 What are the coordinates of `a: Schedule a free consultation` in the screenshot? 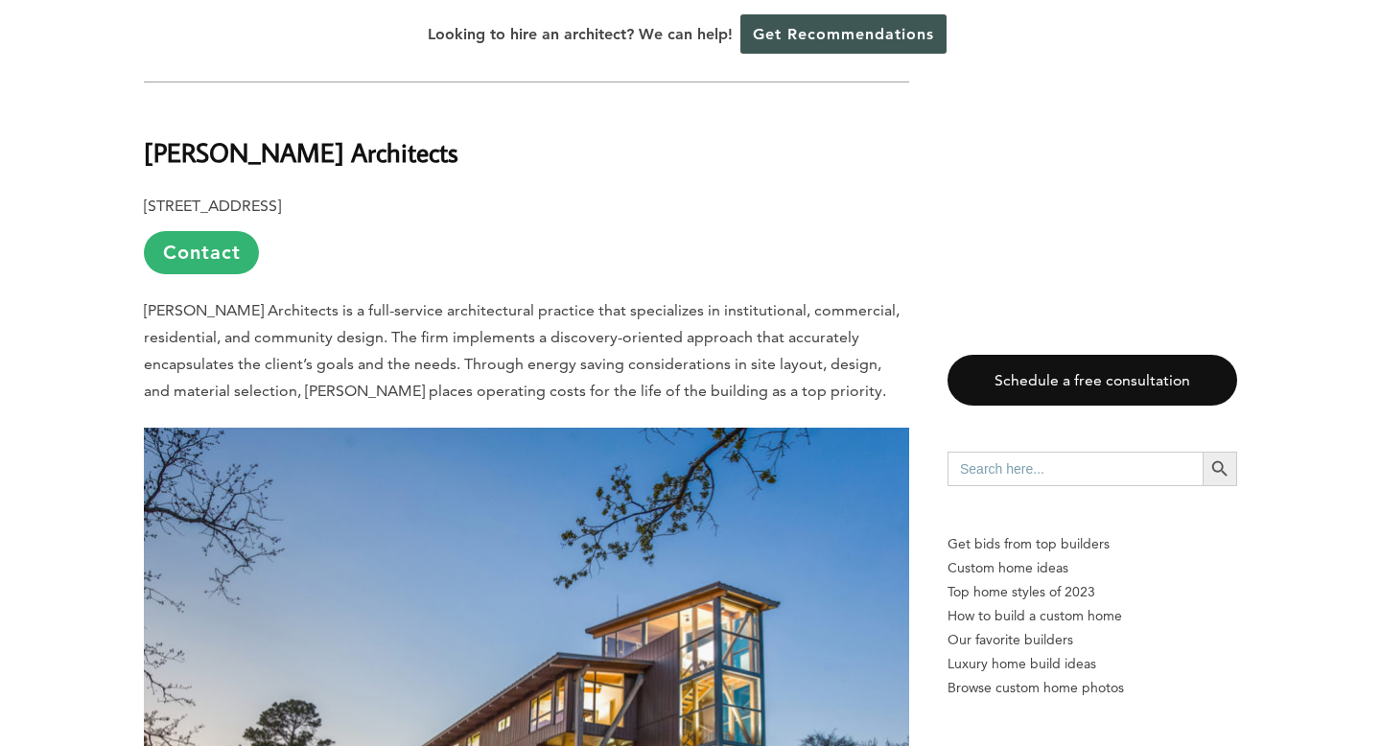 It's located at (1092, 380).